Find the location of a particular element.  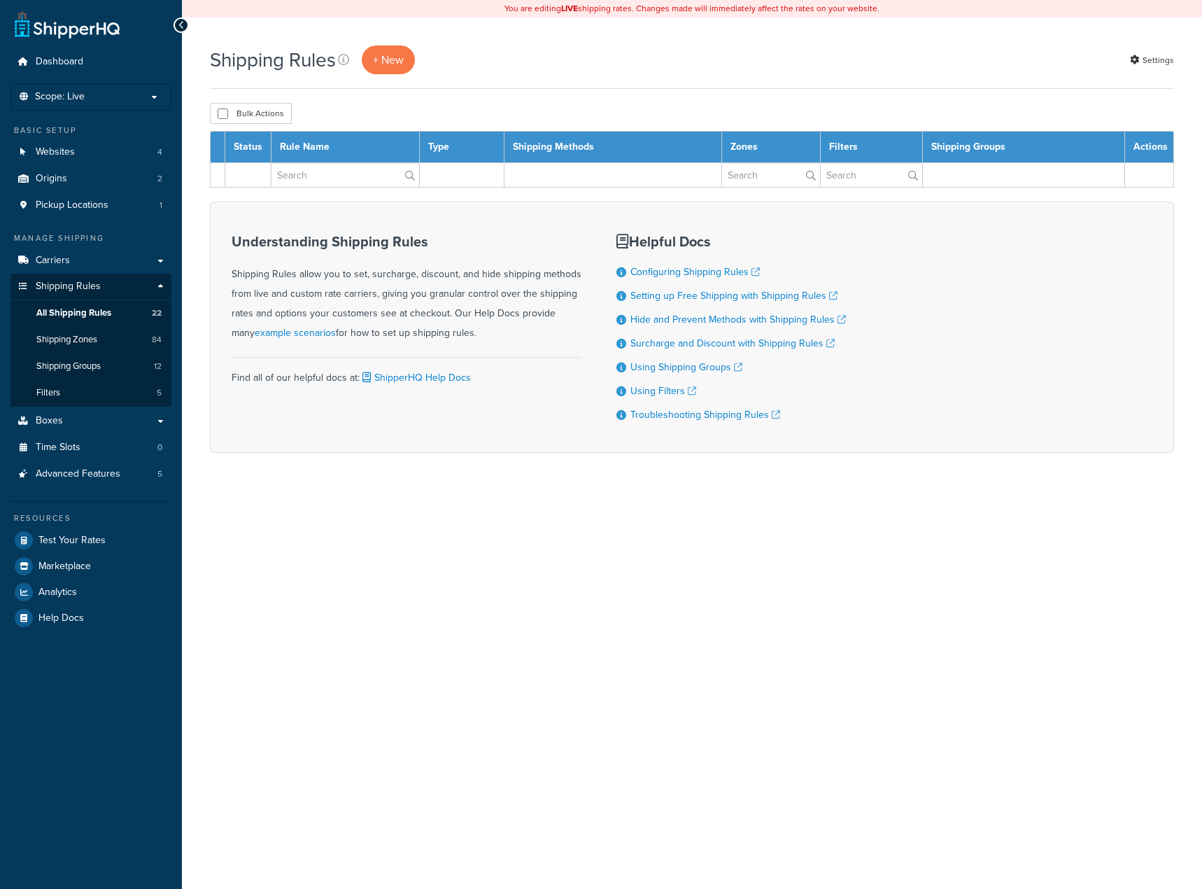

li: All Shipping Rules is located at coordinates (91, 313).